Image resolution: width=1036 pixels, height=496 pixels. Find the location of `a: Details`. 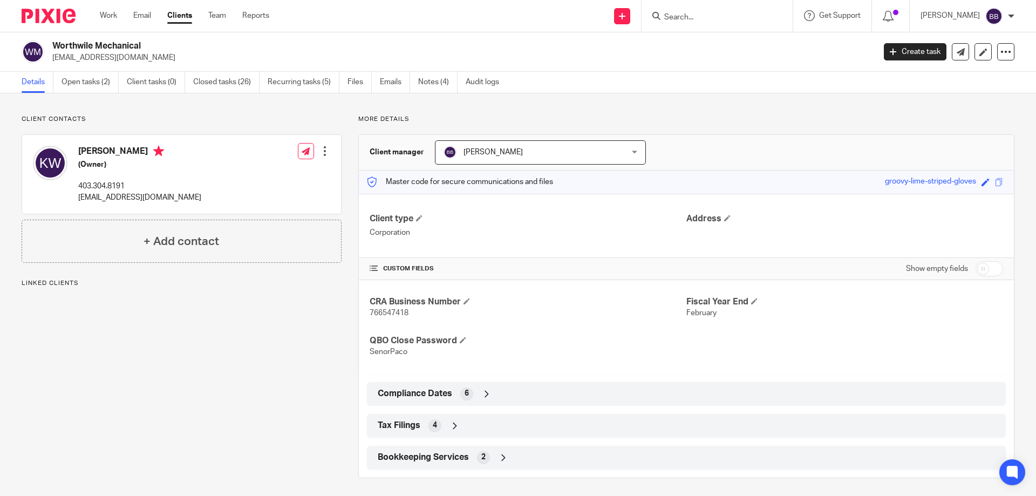

a: Details is located at coordinates (37, 82).